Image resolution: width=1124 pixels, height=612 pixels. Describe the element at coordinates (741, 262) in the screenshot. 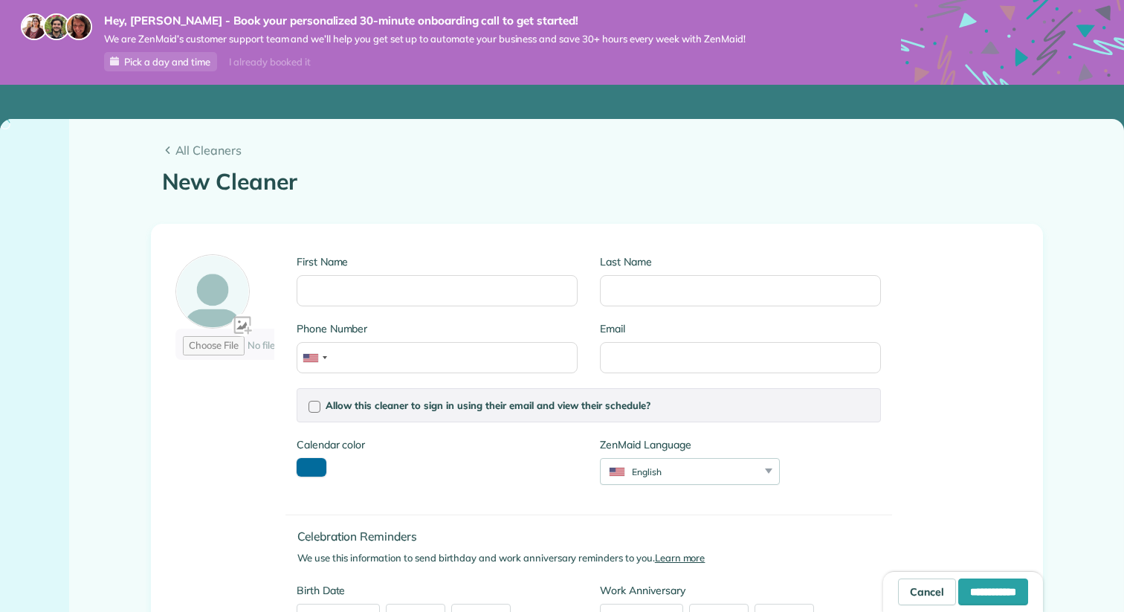

I see `label: Last Name` at that location.